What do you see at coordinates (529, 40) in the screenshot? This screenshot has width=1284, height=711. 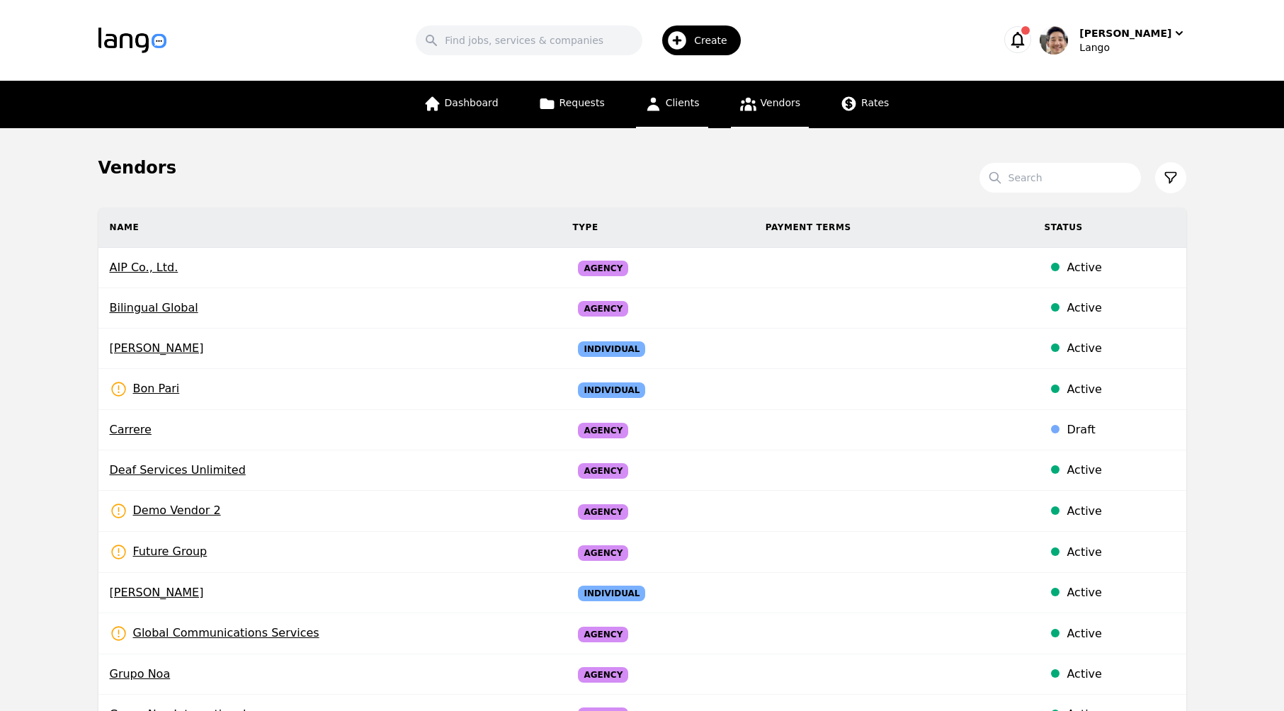 I see `input: Find jobs, services & companies` at bounding box center [529, 40].